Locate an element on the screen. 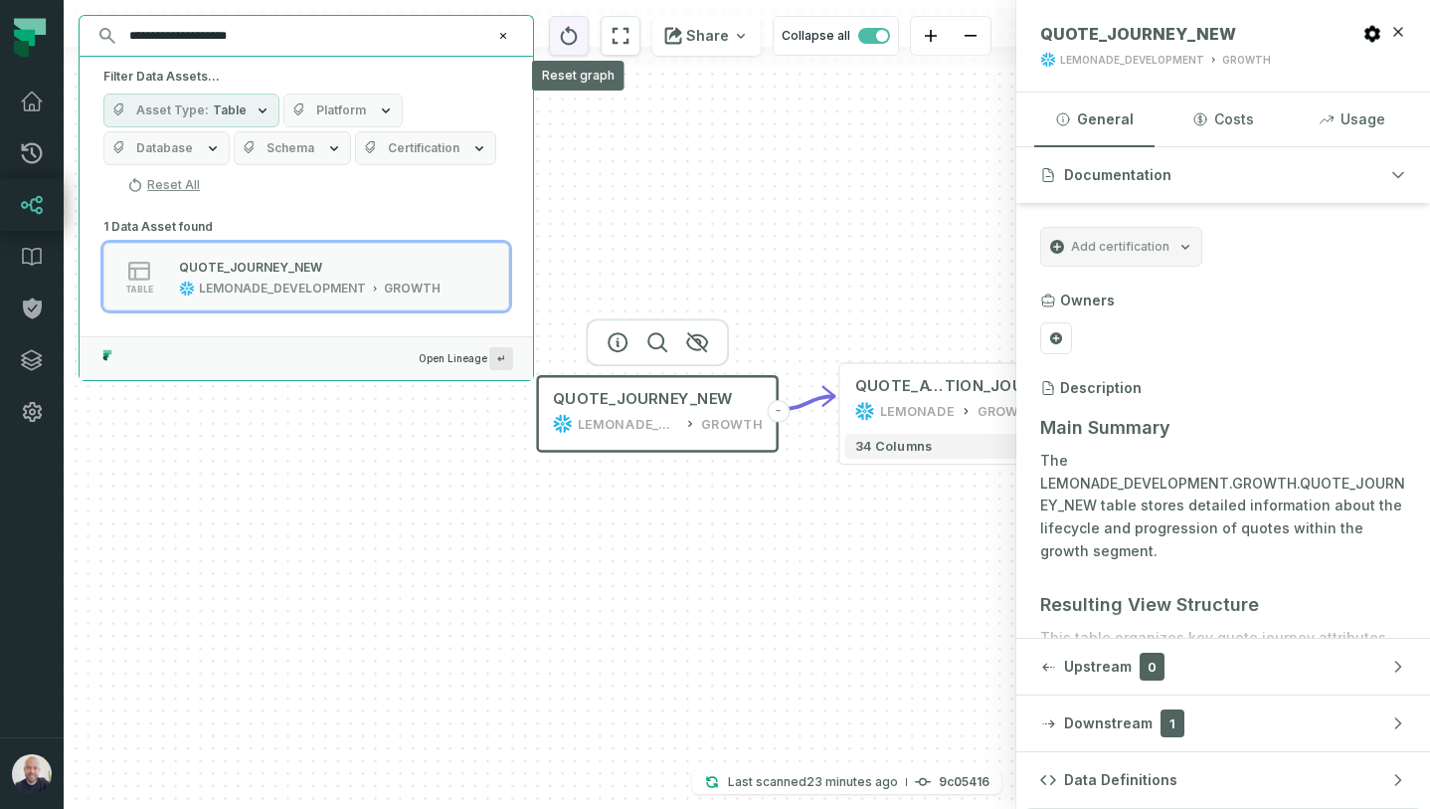 Image resolution: width=1430 pixels, height=809 pixels. button: Documentation is located at coordinates (1223, 175).